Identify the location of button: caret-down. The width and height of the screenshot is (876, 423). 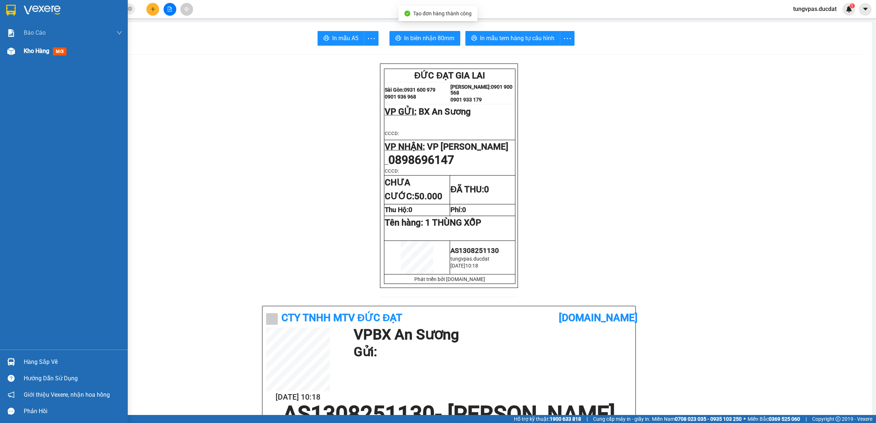
(865, 9).